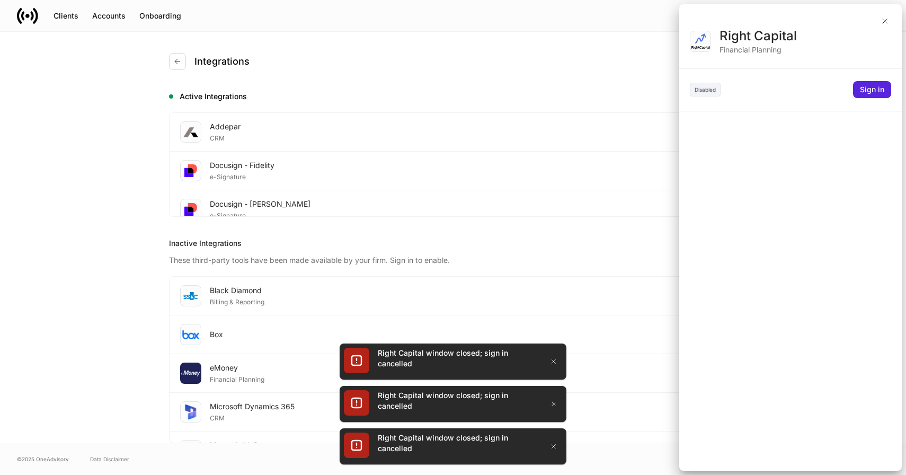 Image resolution: width=906 pixels, height=475 pixels. Describe the element at coordinates (872, 90) in the screenshot. I see `button: Sign in` at that location.